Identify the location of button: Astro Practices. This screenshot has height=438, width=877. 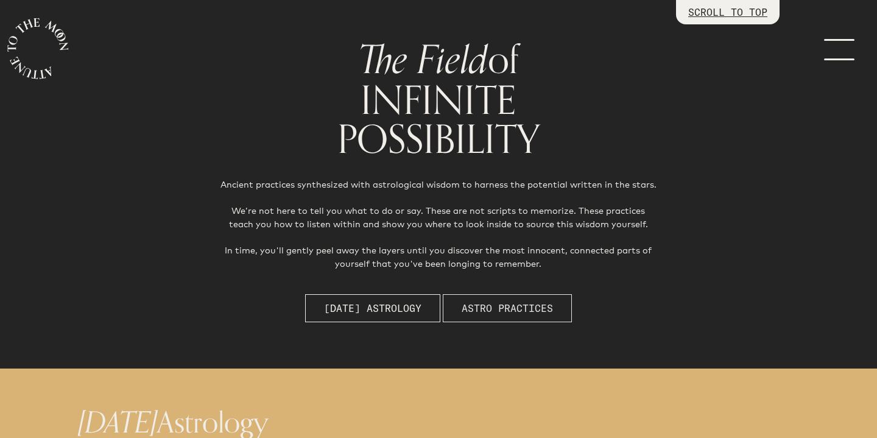
(507, 308).